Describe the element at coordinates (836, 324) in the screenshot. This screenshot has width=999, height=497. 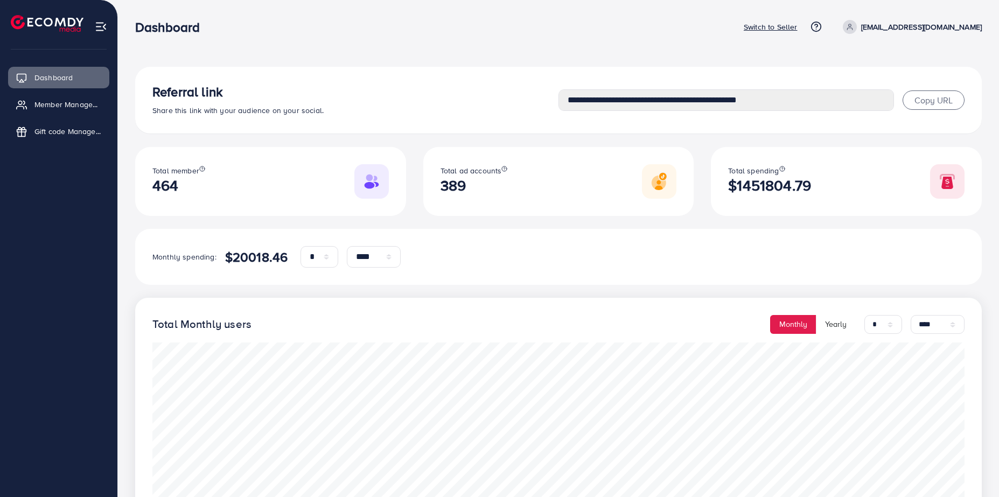
I see `button: Yearly` at that location.